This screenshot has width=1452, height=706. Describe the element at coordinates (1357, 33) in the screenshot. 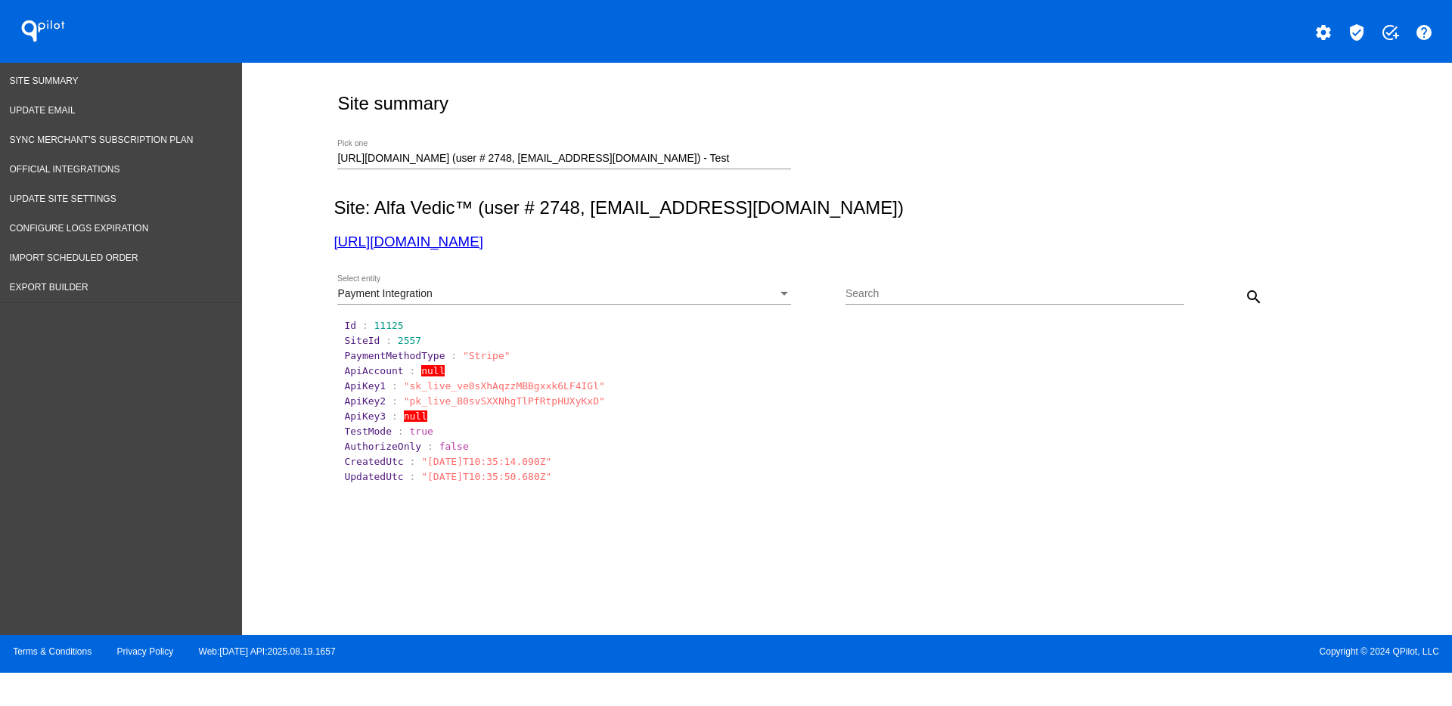

I see `mat-icon: verified_user` at that location.